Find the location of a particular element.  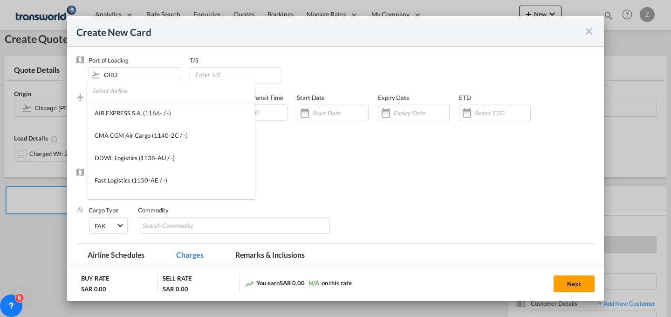

div: Fast Logistics (1150-AE / -) is located at coordinates (131, 180).